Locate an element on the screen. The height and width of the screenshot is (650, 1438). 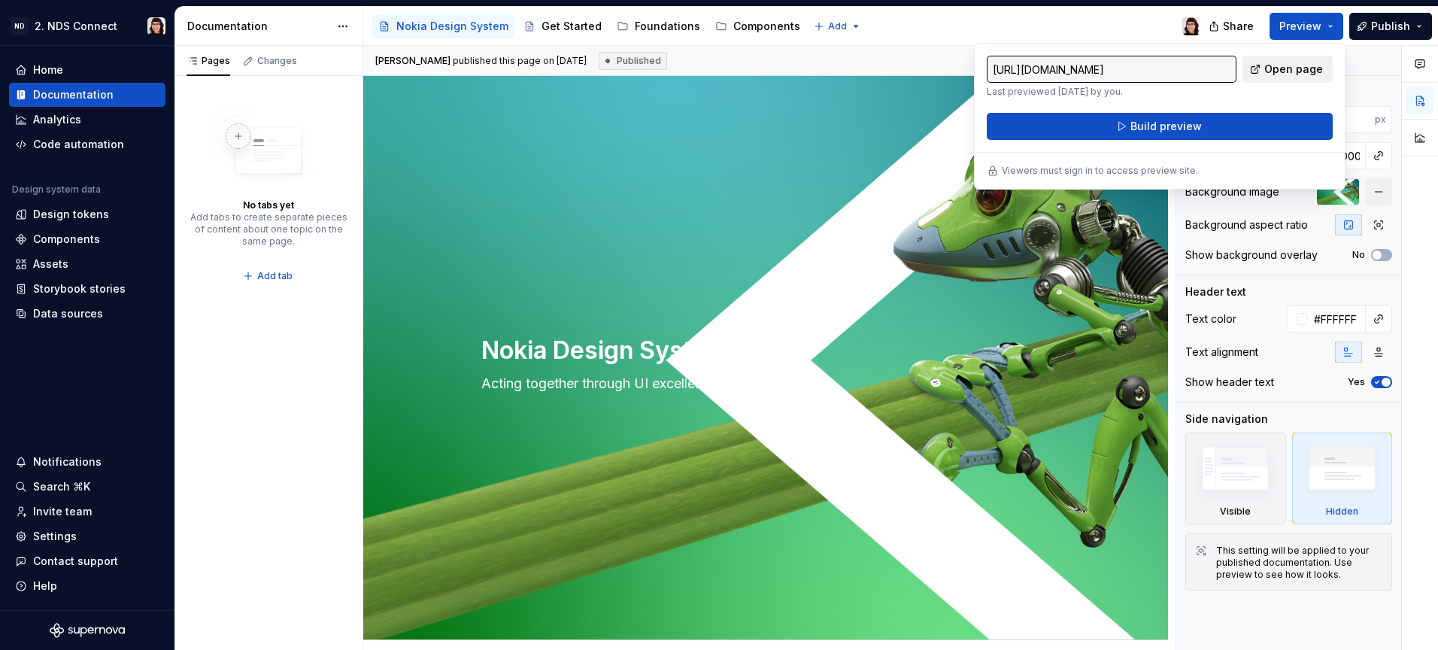
span: Add tab is located at coordinates (274, 276).